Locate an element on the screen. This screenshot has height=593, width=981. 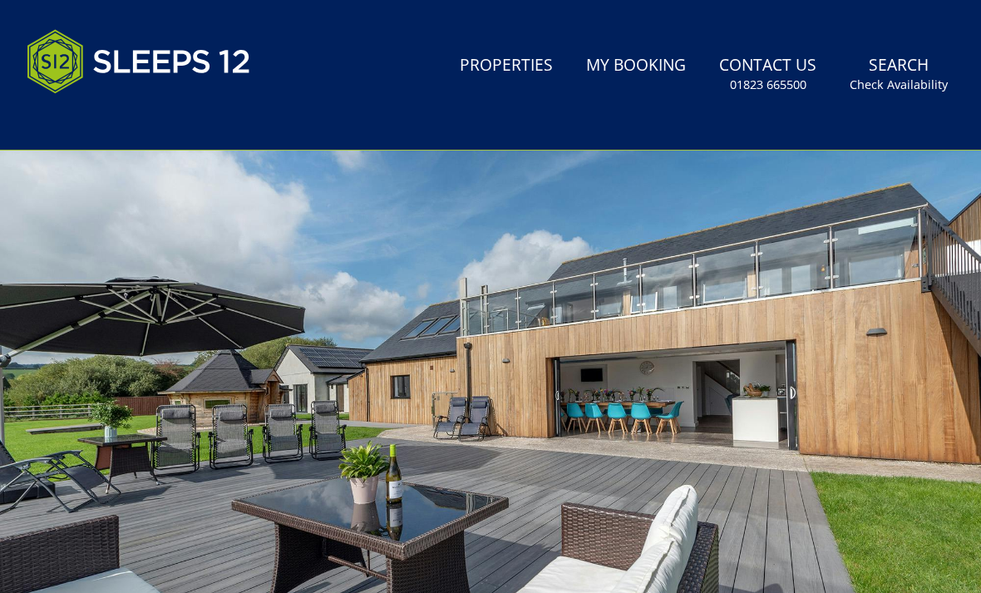
small: Check Availability is located at coordinates (898, 85).